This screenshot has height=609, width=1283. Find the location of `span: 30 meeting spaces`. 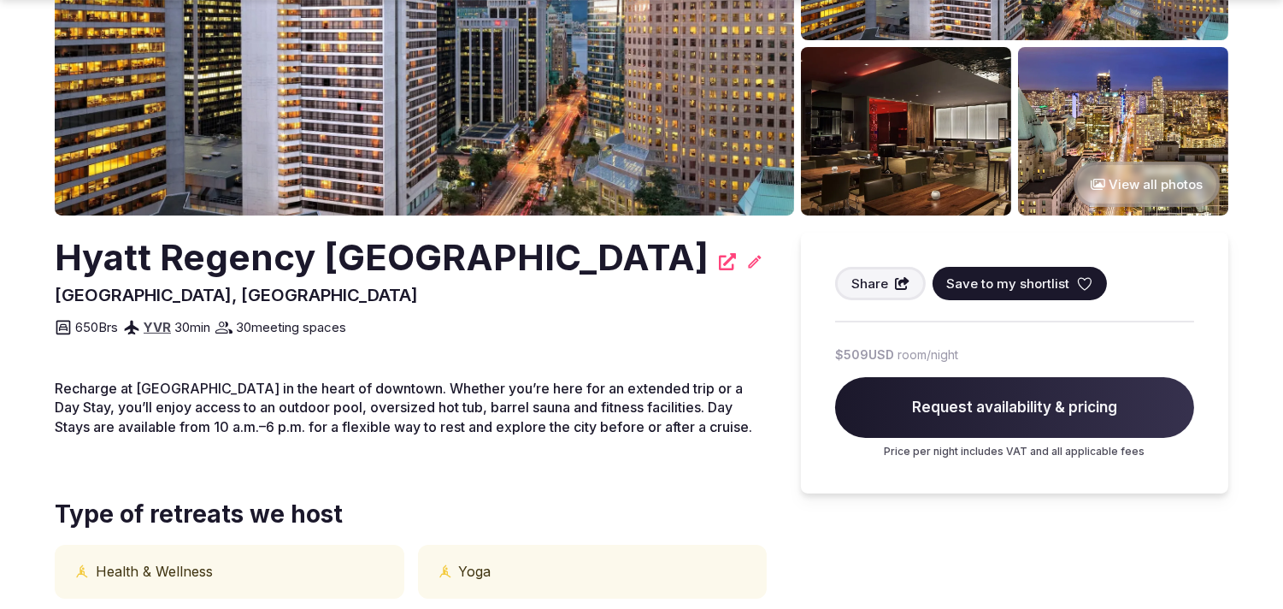

span: 30 meeting spaces is located at coordinates (291, 327).